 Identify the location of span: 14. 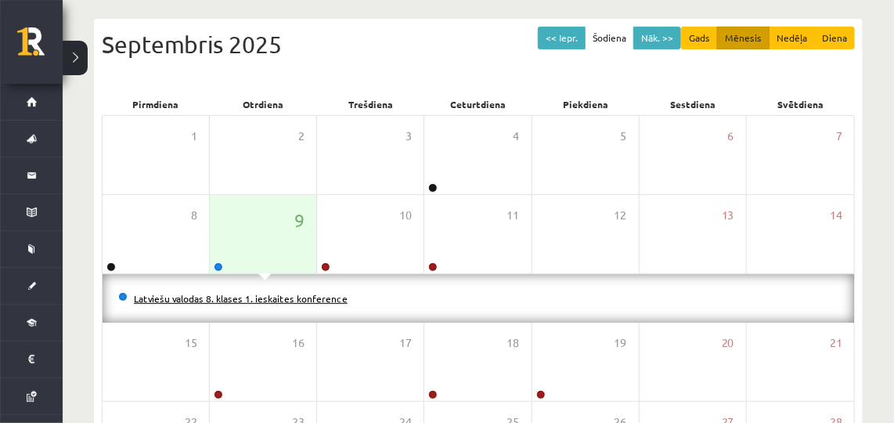
(836, 215).